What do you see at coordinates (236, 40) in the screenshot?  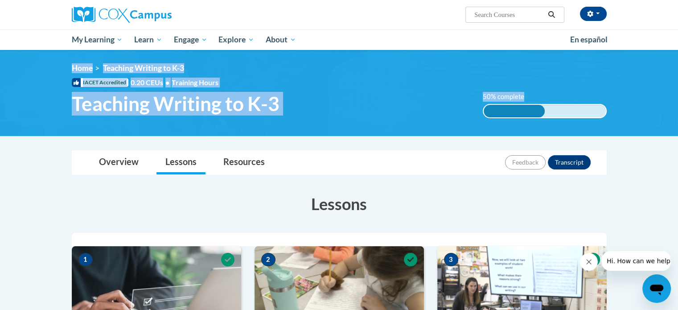 I see `span: Explore` at bounding box center [236, 40].